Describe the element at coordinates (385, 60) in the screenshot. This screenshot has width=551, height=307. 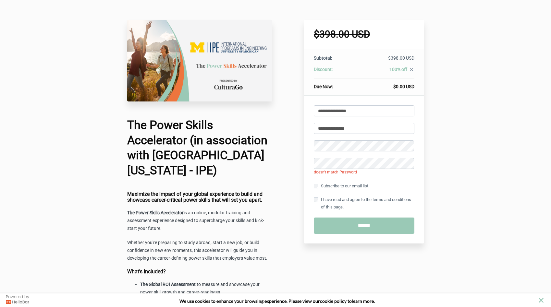
I see `td: $398.00 USD` at that location.